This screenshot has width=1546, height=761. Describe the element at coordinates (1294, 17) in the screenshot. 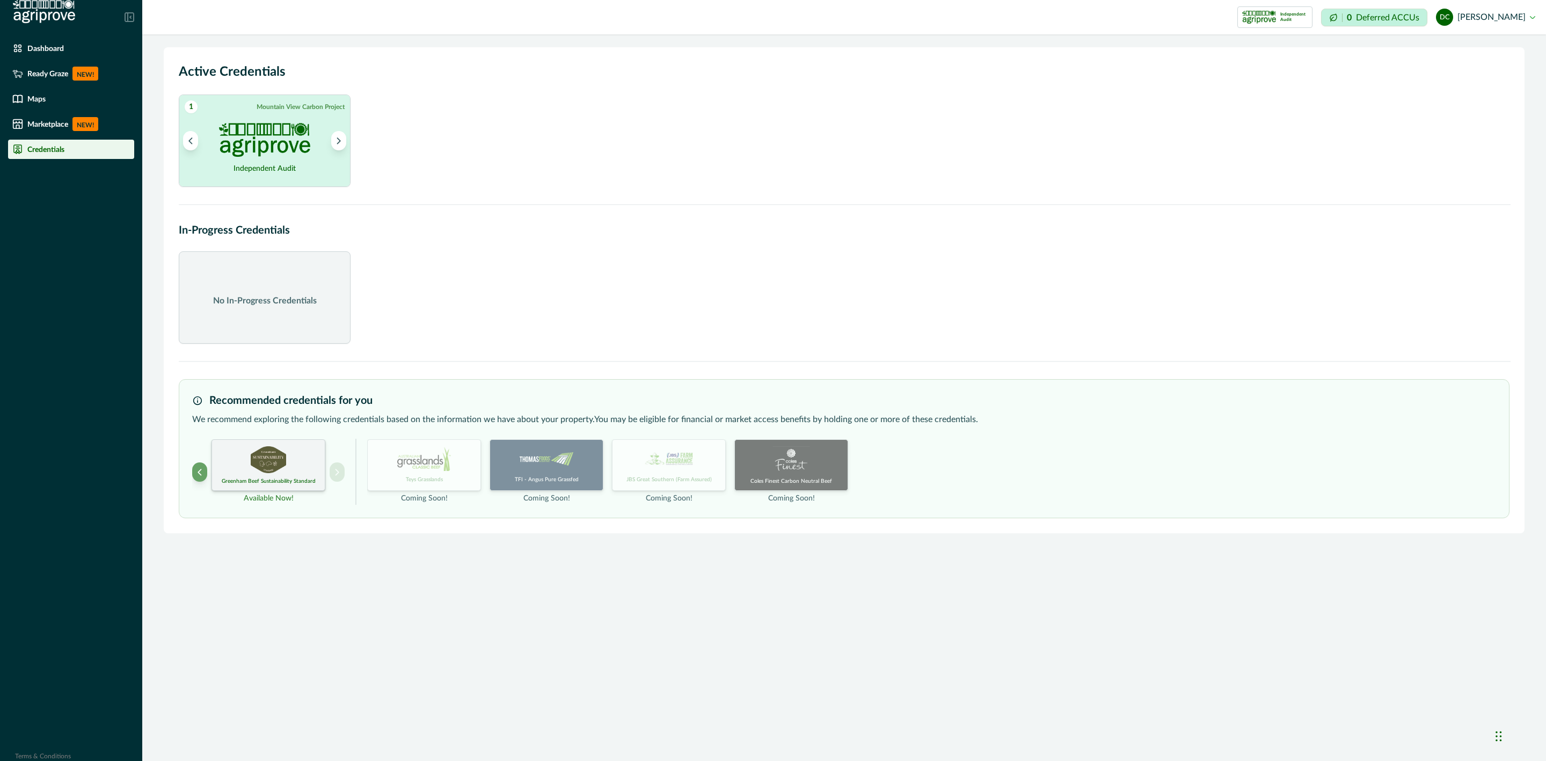

I see `p: Independent Audit` at that location.